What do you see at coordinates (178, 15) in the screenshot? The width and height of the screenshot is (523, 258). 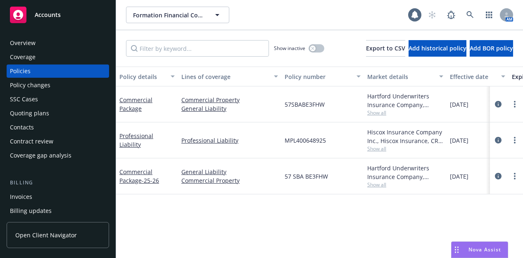 I see `button: Formation Financial Consulting` at bounding box center [178, 15].